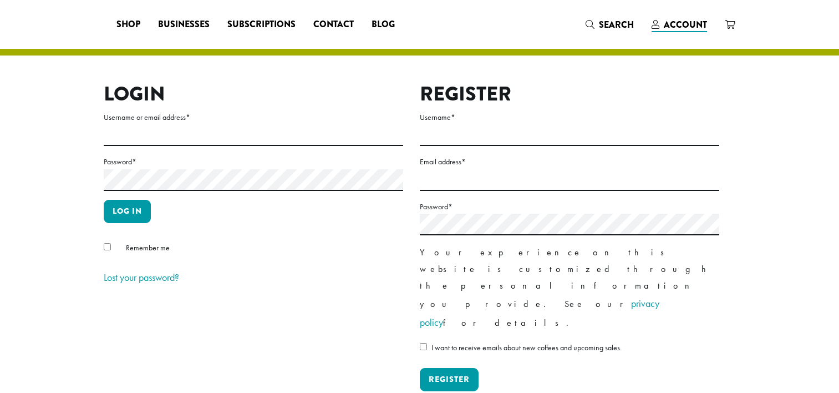  Describe the element at coordinates (128, 24) in the screenshot. I see `a: Shop` at that location.